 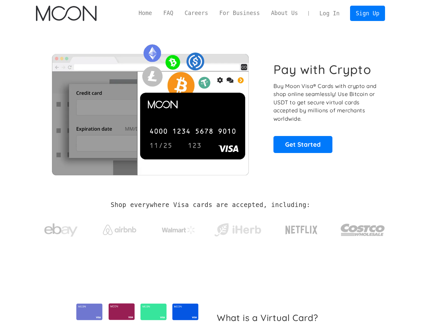 I want to click on img: ebay, so click(x=61, y=230).